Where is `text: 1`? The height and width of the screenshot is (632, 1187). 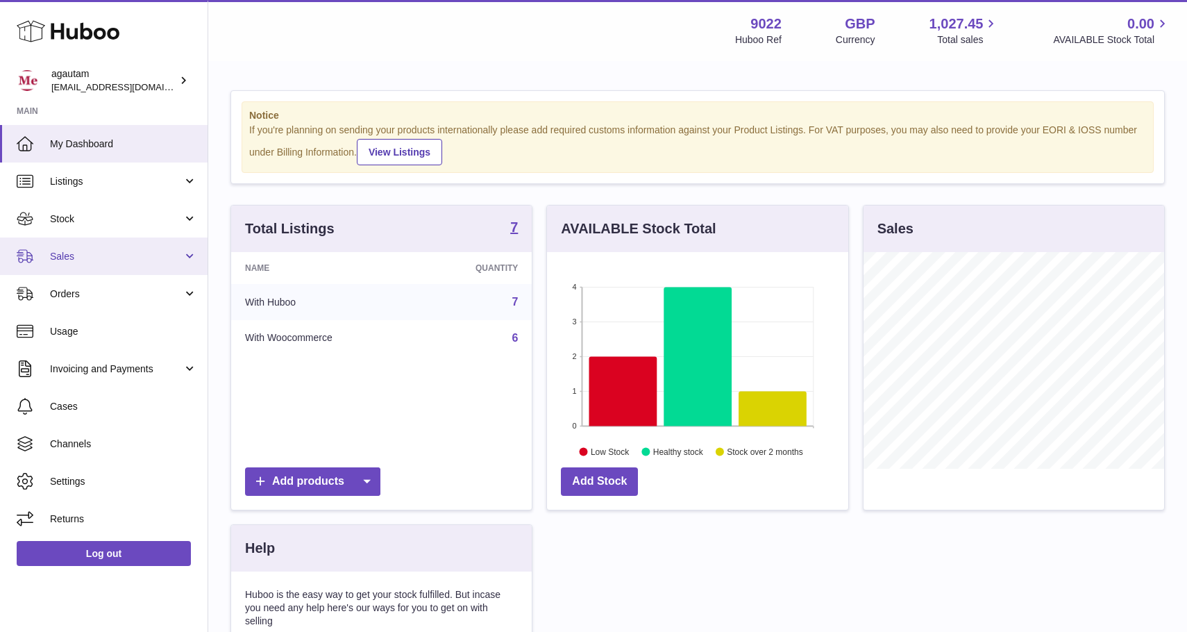 text: 1 is located at coordinates (575, 391).